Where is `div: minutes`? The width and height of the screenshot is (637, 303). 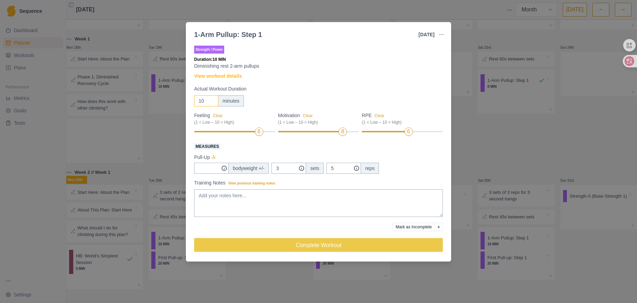 div: minutes is located at coordinates (231, 101).